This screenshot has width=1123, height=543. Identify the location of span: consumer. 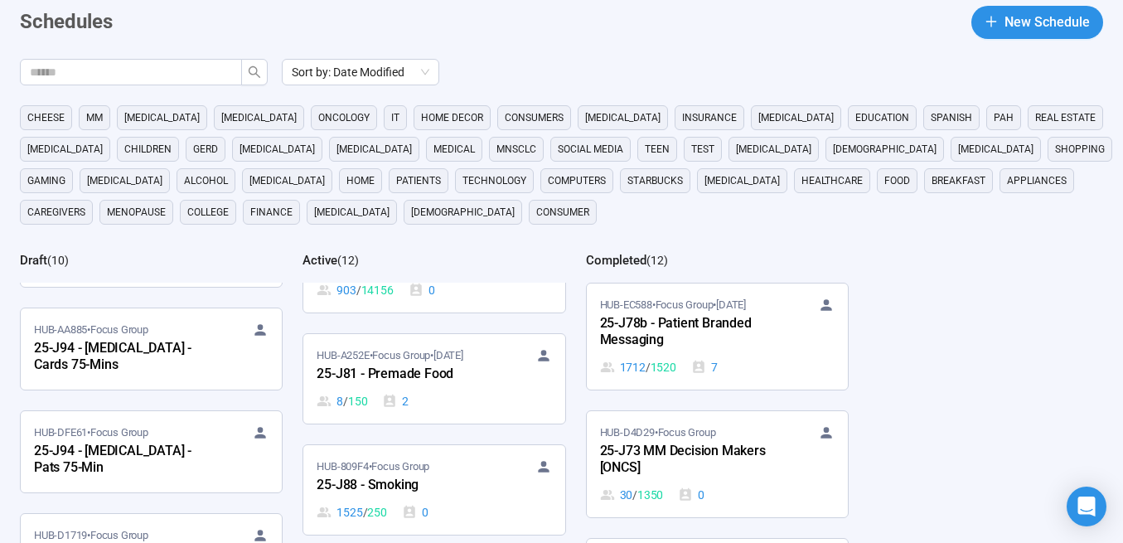
(563, 212).